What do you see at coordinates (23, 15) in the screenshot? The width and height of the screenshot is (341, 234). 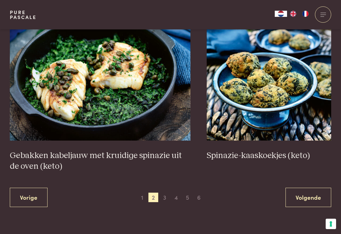 I see `a: PurePascale` at bounding box center [23, 15].